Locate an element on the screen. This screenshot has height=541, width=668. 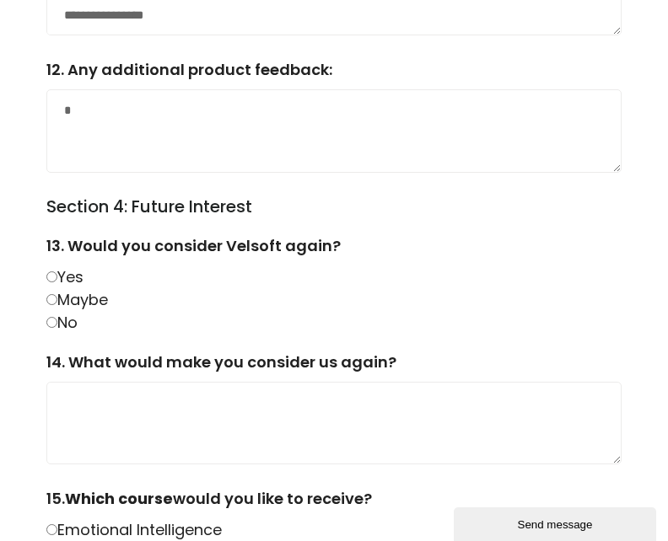
div: Send message is located at coordinates (101, 20).